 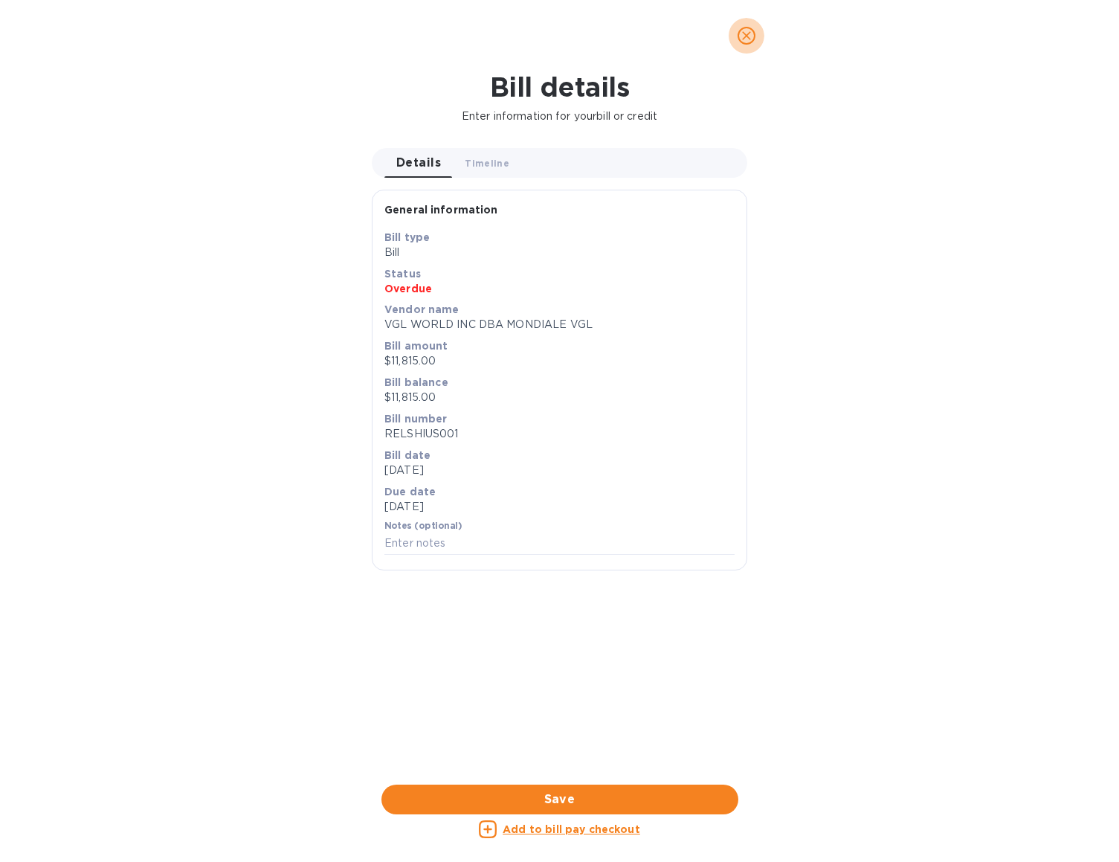 What do you see at coordinates (402, 274) in the screenshot?
I see `b: Status` at bounding box center [402, 274].